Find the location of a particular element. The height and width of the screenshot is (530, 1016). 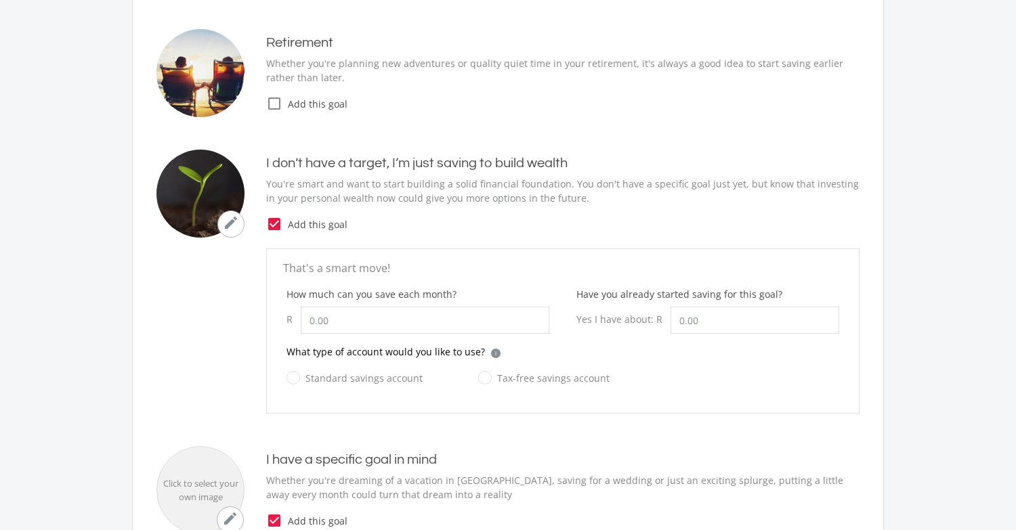

label: Have you already started saving for this goal? is located at coordinates (679, 294).